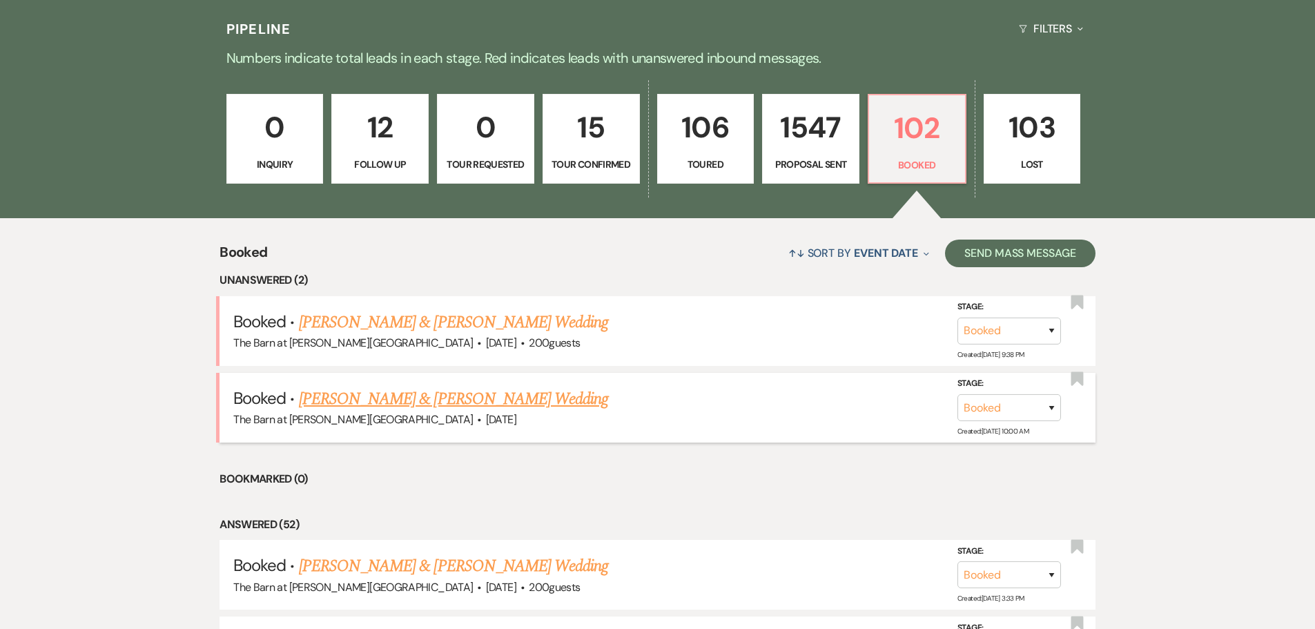  Describe the element at coordinates (705, 164) in the screenshot. I see `p: Toured` at that location.